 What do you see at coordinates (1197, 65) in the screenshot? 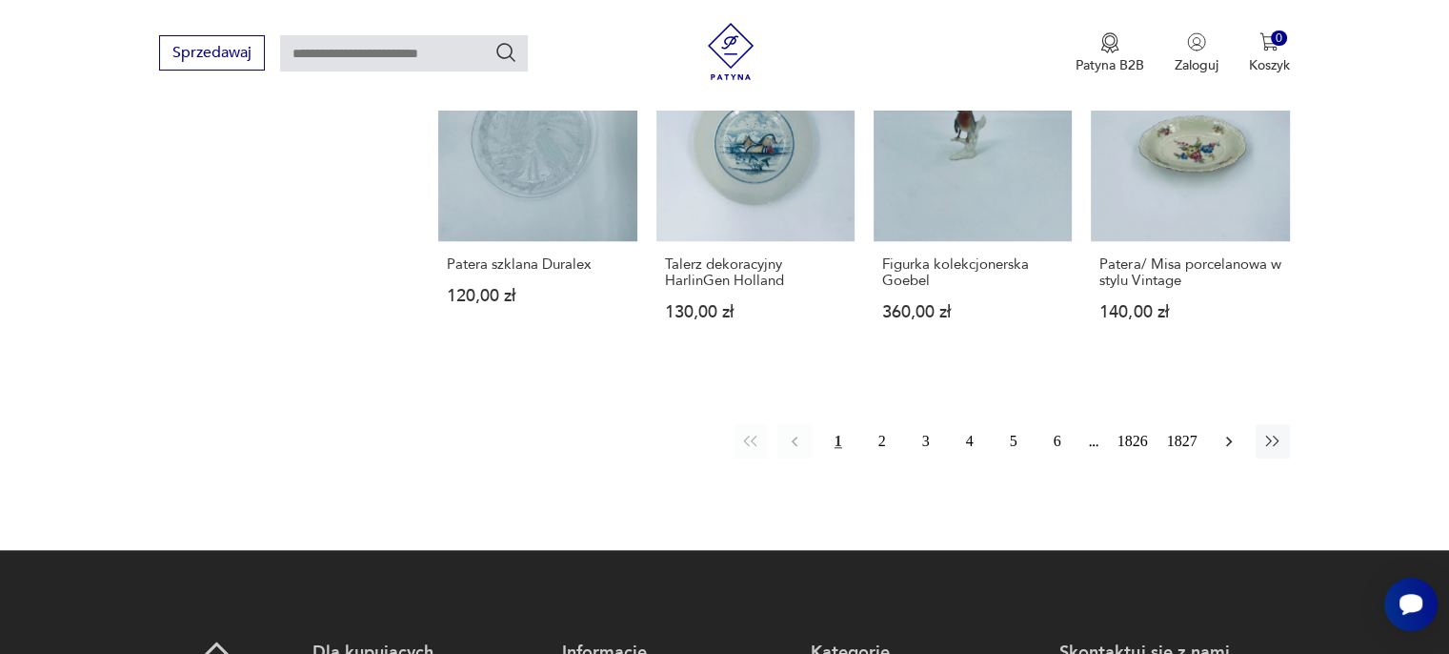
I see `p: Zaloguj` at bounding box center [1197, 65].